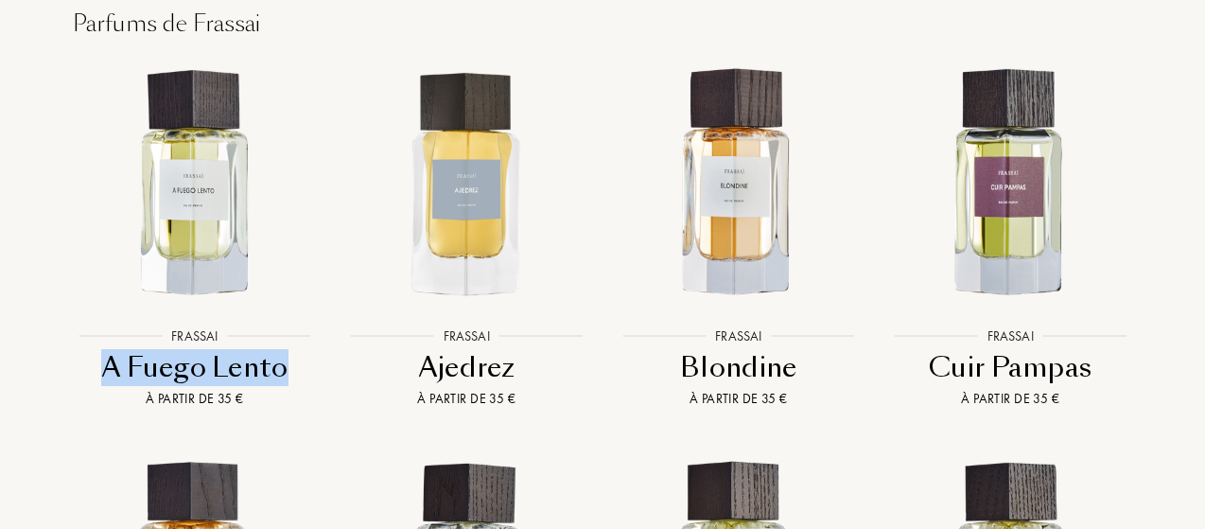 The height and width of the screenshot is (529, 1205). What do you see at coordinates (738, 183) in the screenshot?
I see `img: Blondine Frassai` at bounding box center [738, 183].